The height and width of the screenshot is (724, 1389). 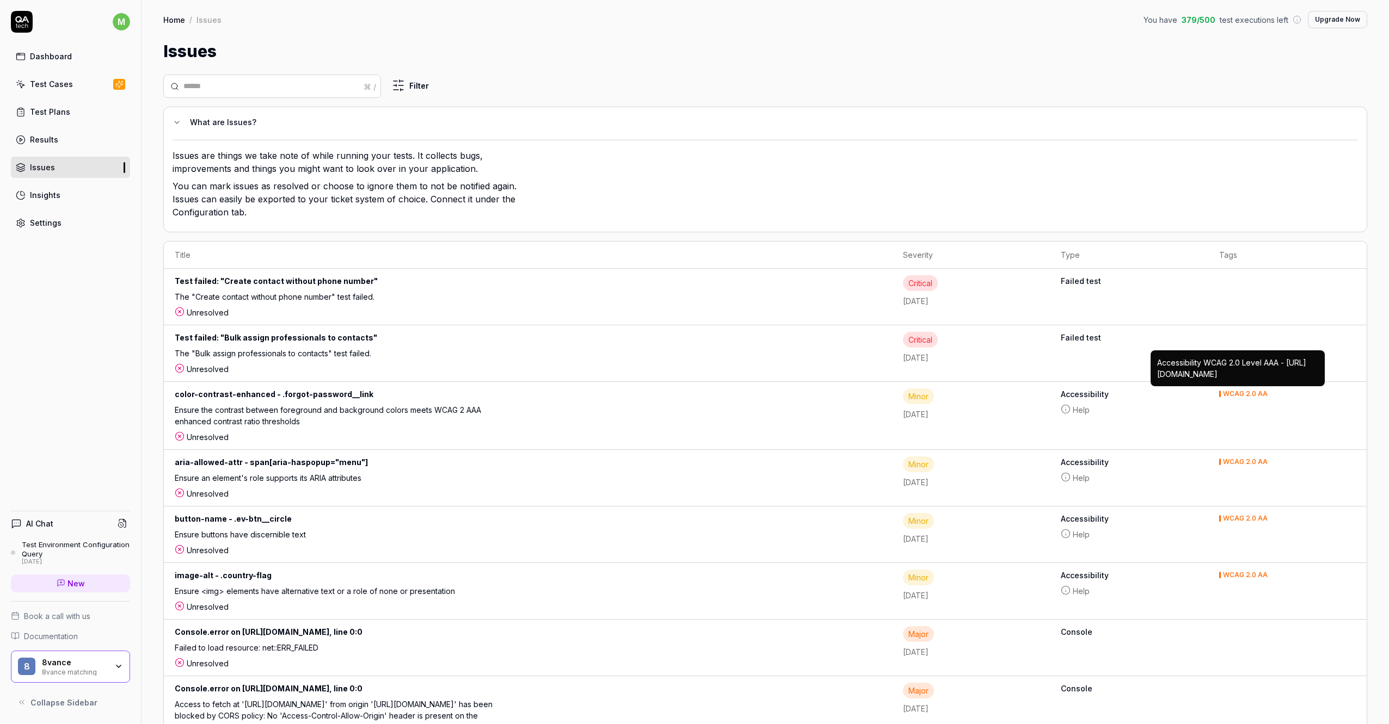 What do you see at coordinates (51, 636) in the screenshot?
I see `span: Documentation` at bounding box center [51, 636].